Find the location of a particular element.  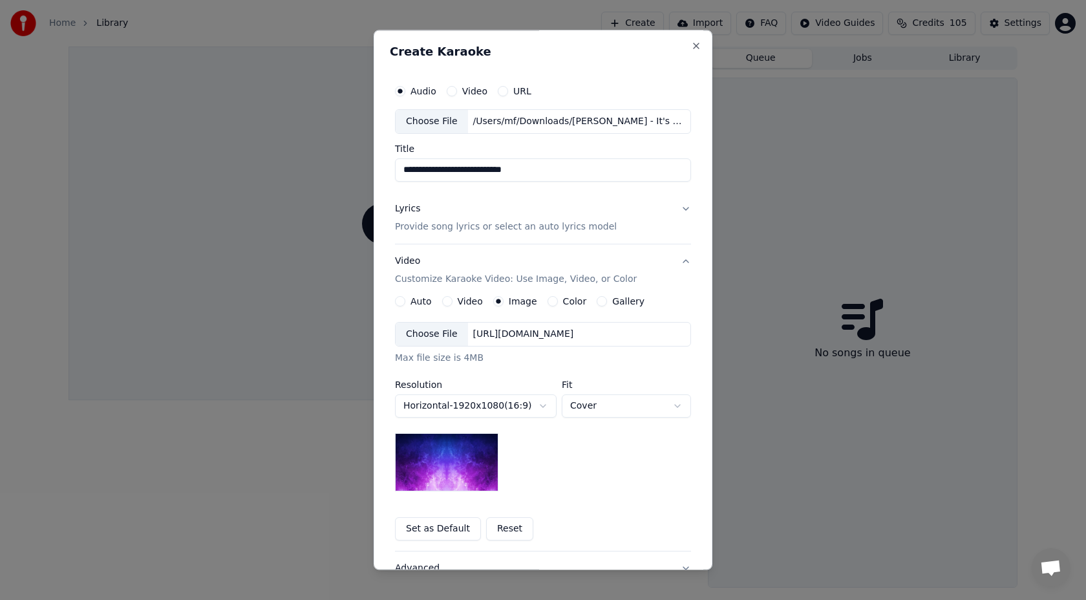

div: Lyrics is located at coordinates (407, 209).